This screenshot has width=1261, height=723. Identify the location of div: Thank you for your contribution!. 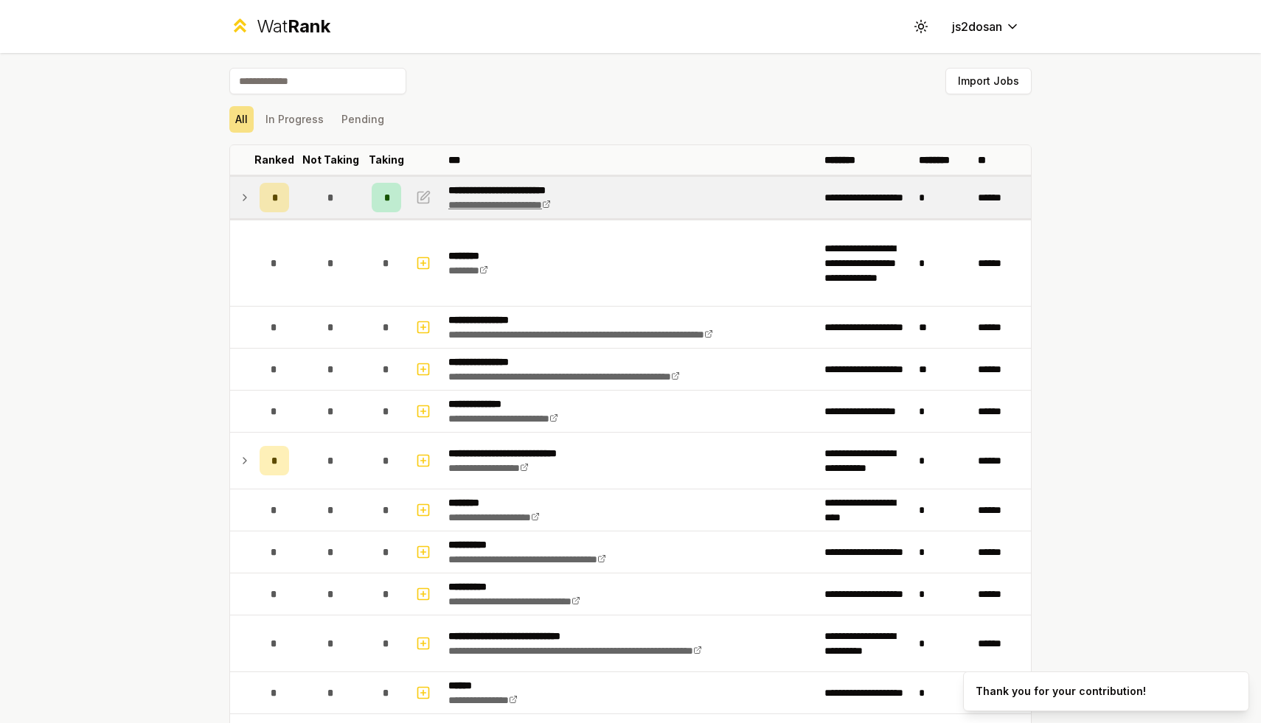
(1060, 692).